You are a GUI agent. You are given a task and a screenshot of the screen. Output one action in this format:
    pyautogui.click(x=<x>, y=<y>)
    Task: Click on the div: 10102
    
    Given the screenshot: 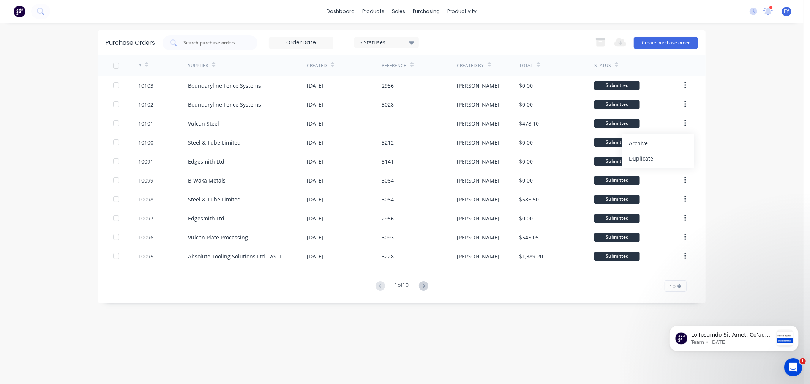 What is the action you would take?
    pyautogui.click(x=146, y=104)
    